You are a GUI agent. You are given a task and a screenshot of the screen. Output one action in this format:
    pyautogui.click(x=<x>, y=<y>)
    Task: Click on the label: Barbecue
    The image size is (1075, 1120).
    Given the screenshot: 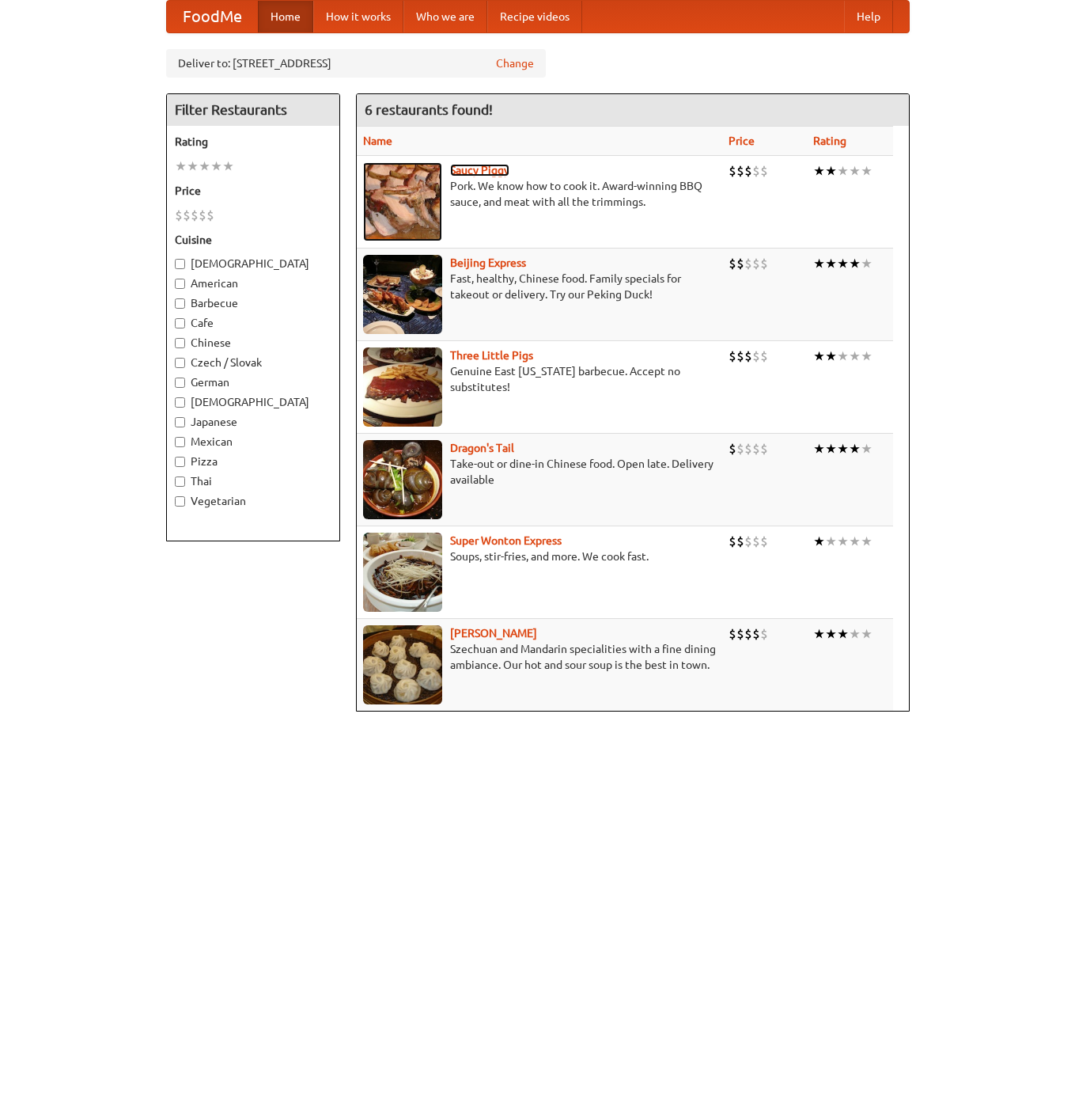 What is the action you would take?
    pyautogui.click(x=253, y=303)
    